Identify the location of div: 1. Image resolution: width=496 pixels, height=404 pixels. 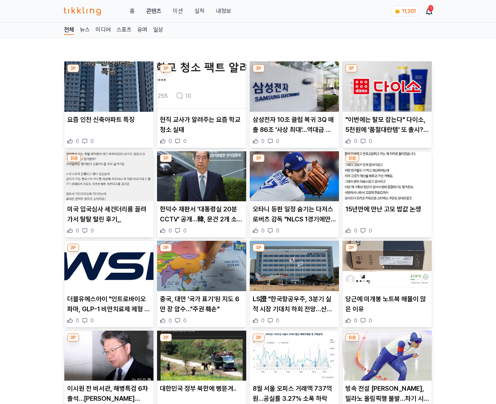
(431, 8).